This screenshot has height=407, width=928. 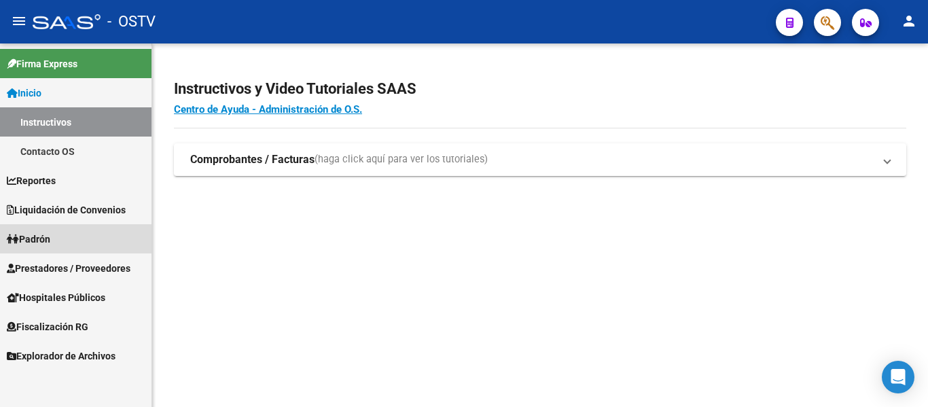 What do you see at coordinates (898, 377) in the screenshot?
I see `div: Open Intercom Messenger` at bounding box center [898, 377].